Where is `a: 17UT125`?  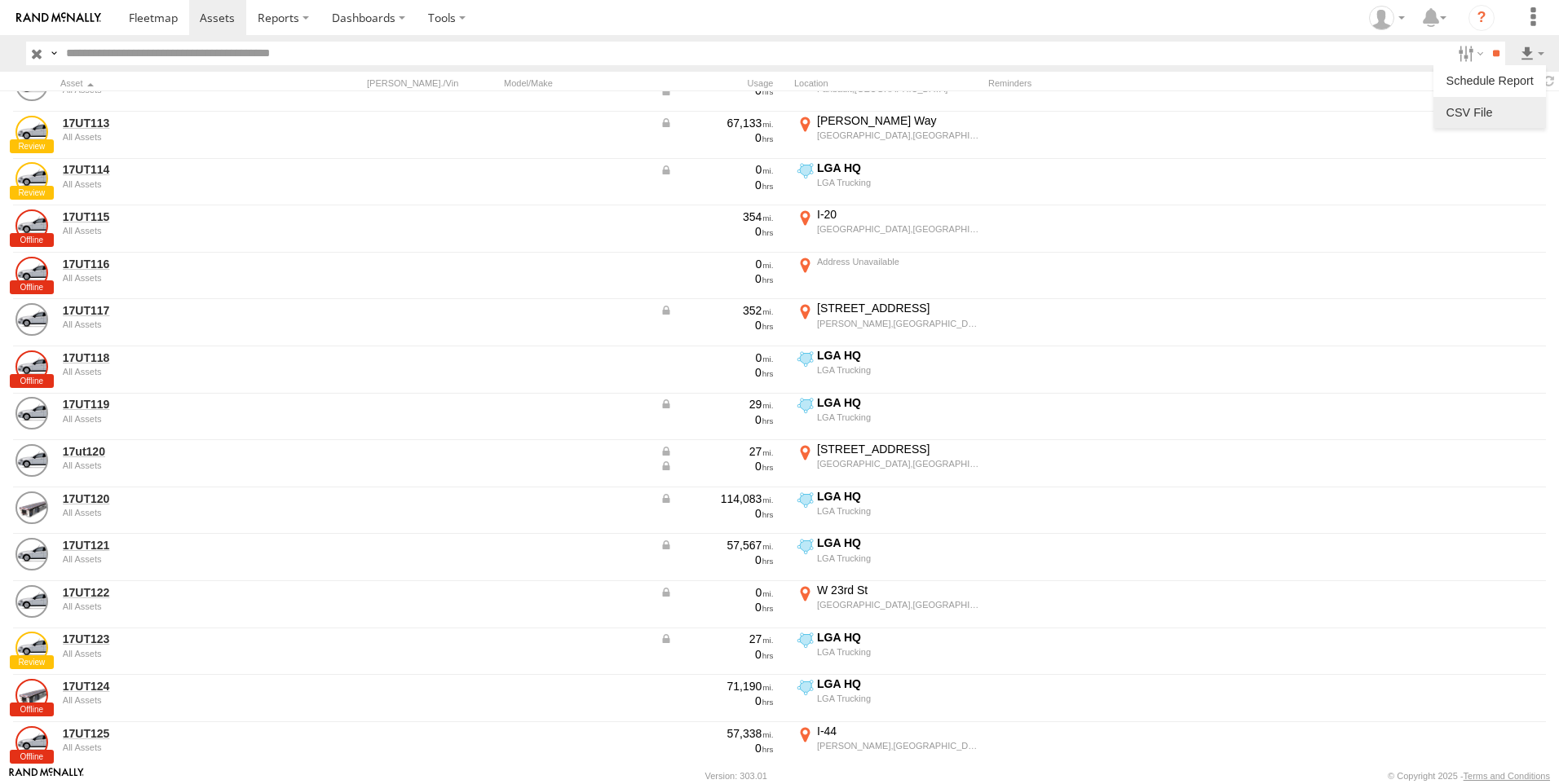 a: 17UT125 is located at coordinates (175, 733).